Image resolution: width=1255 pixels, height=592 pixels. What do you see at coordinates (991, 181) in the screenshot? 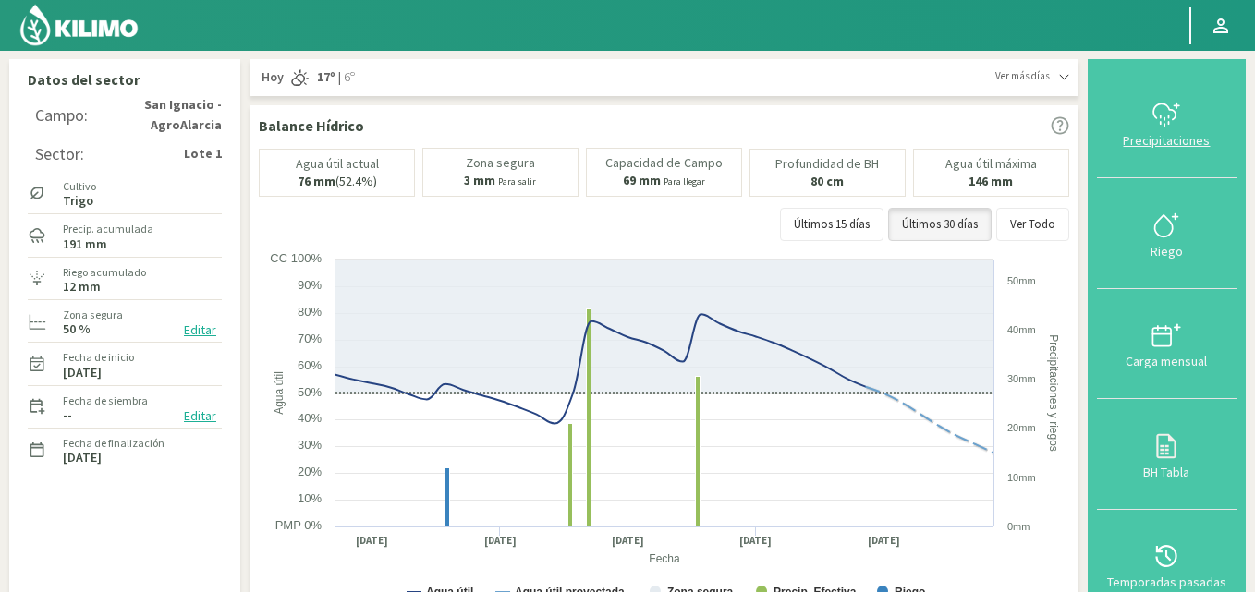
I see `b: 146 mm` at bounding box center [991, 181].